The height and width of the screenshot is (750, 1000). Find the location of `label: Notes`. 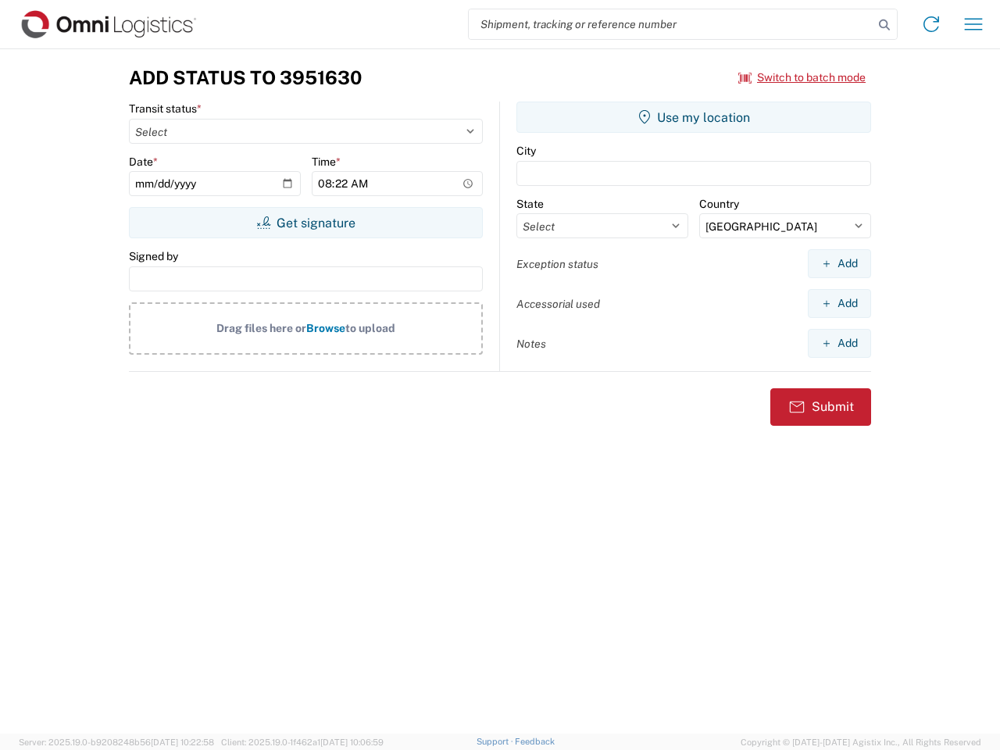

label: Notes is located at coordinates (531, 344).